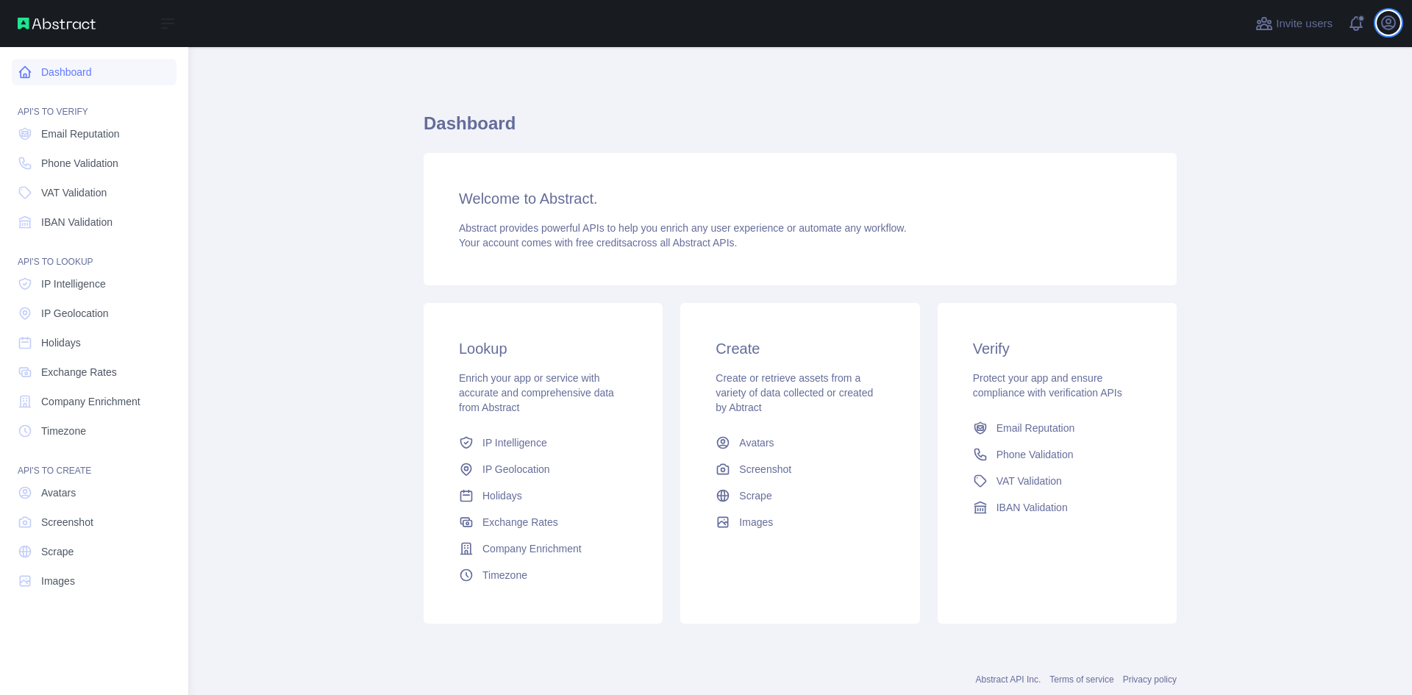 The image size is (1412, 695). What do you see at coordinates (94, 462) in the screenshot?
I see `div: API'S TO CREATE` at bounding box center [94, 462].